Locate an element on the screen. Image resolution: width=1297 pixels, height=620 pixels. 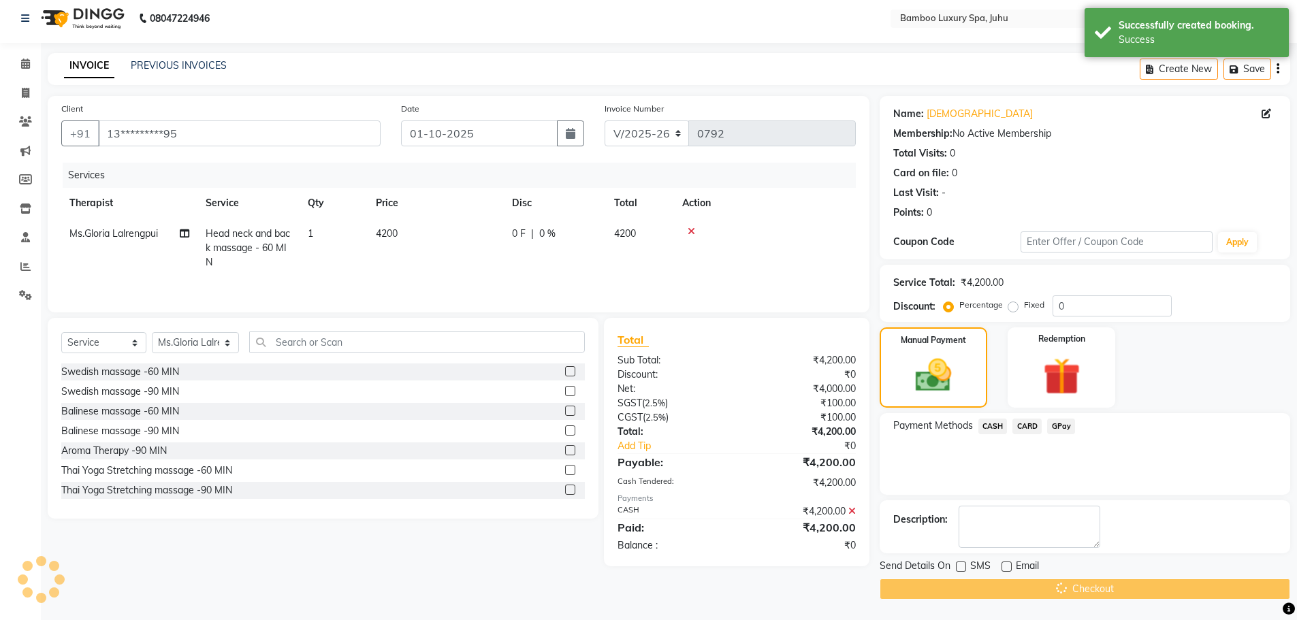
div: Balinese massage -60 MIN is located at coordinates (120, 411).